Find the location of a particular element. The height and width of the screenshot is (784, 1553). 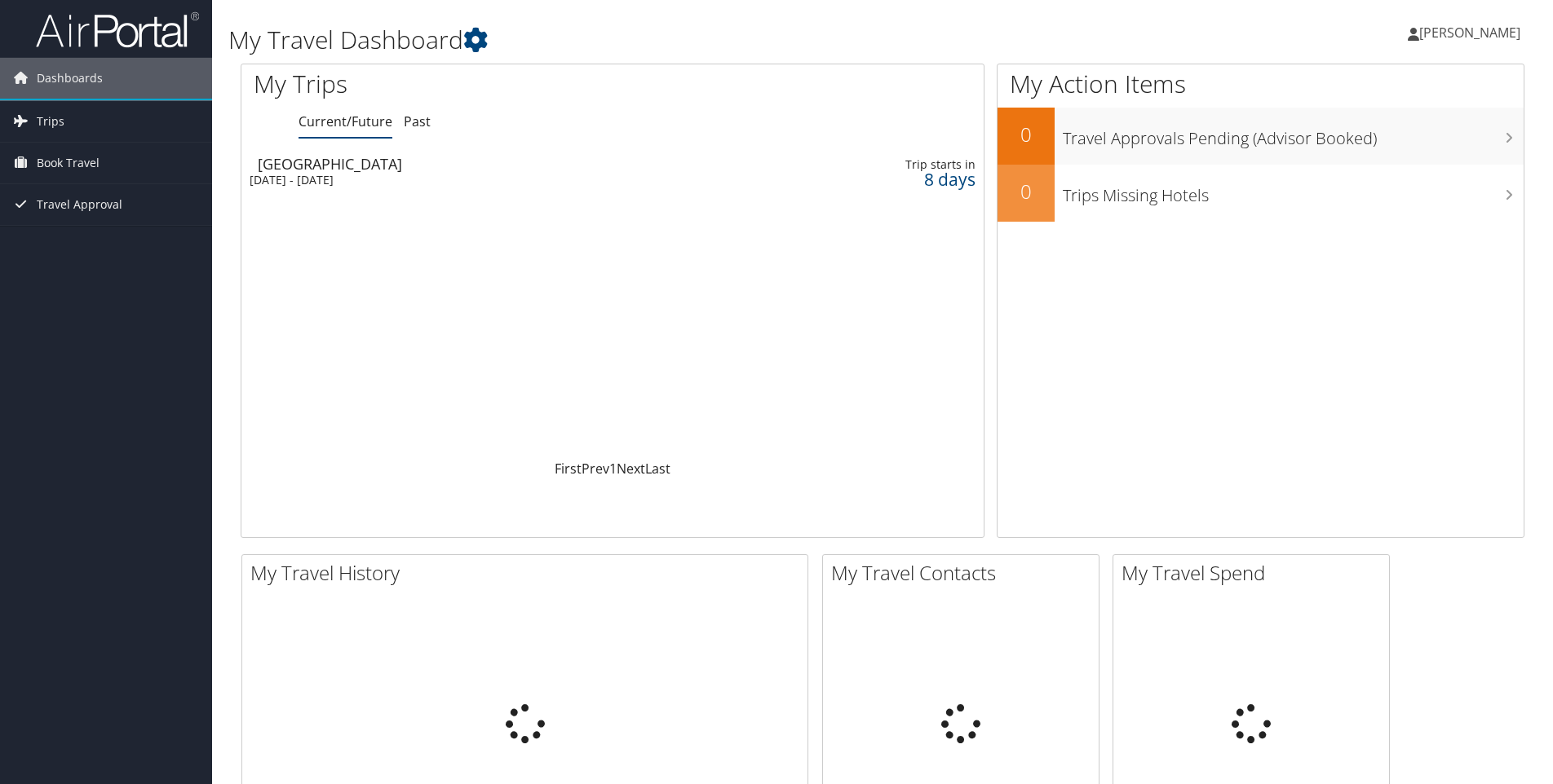

div: Trip starts in is located at coordinates (894, 165).